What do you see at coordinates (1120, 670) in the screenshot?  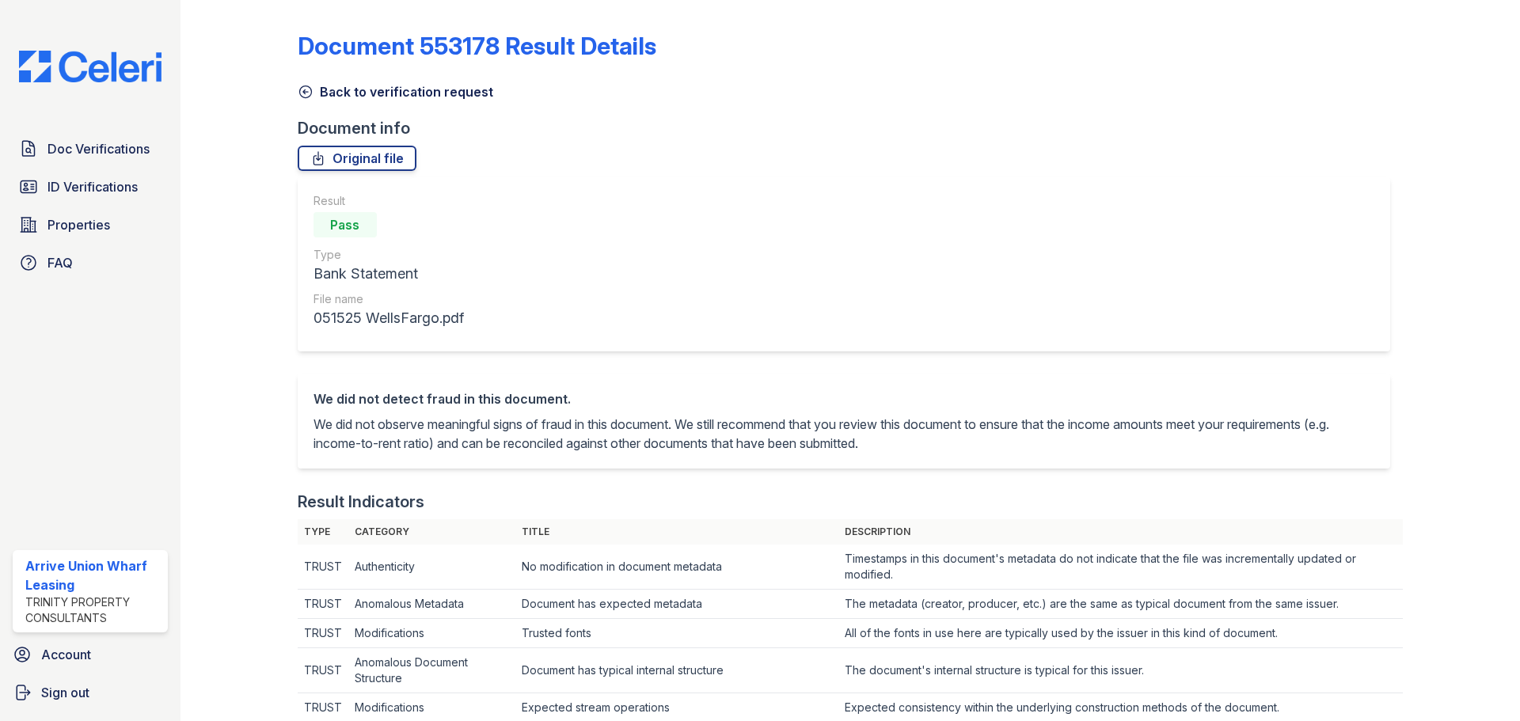 I see `td: The document's internal structure is typical for this issuer.` at bounding box center [1120, 670].